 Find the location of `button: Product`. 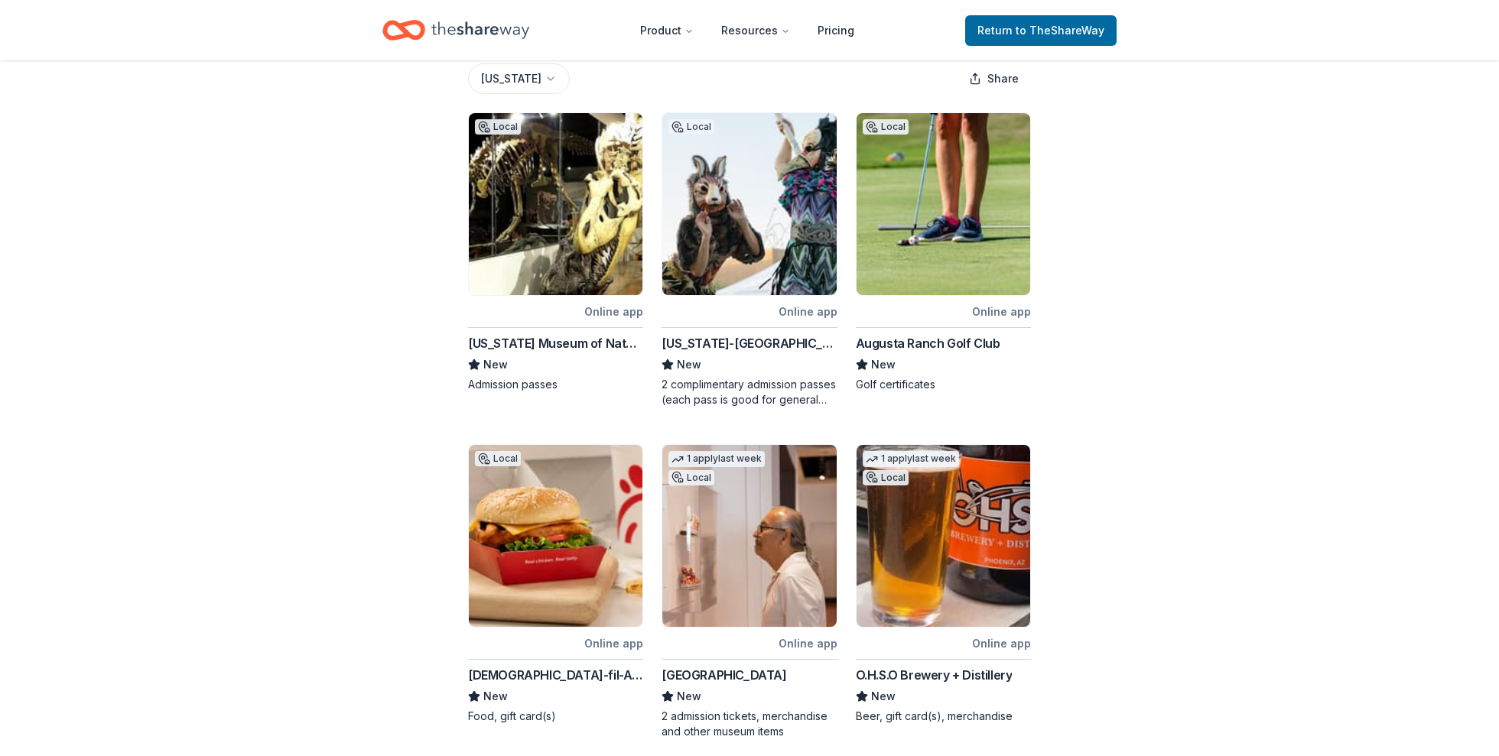

button: Product is located at coordinates (667, 31).